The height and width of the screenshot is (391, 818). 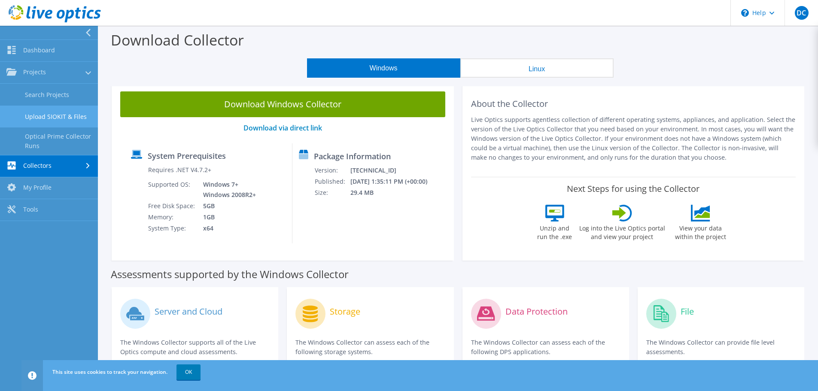 I want to click on td: x64, so click(x=227, y=229).